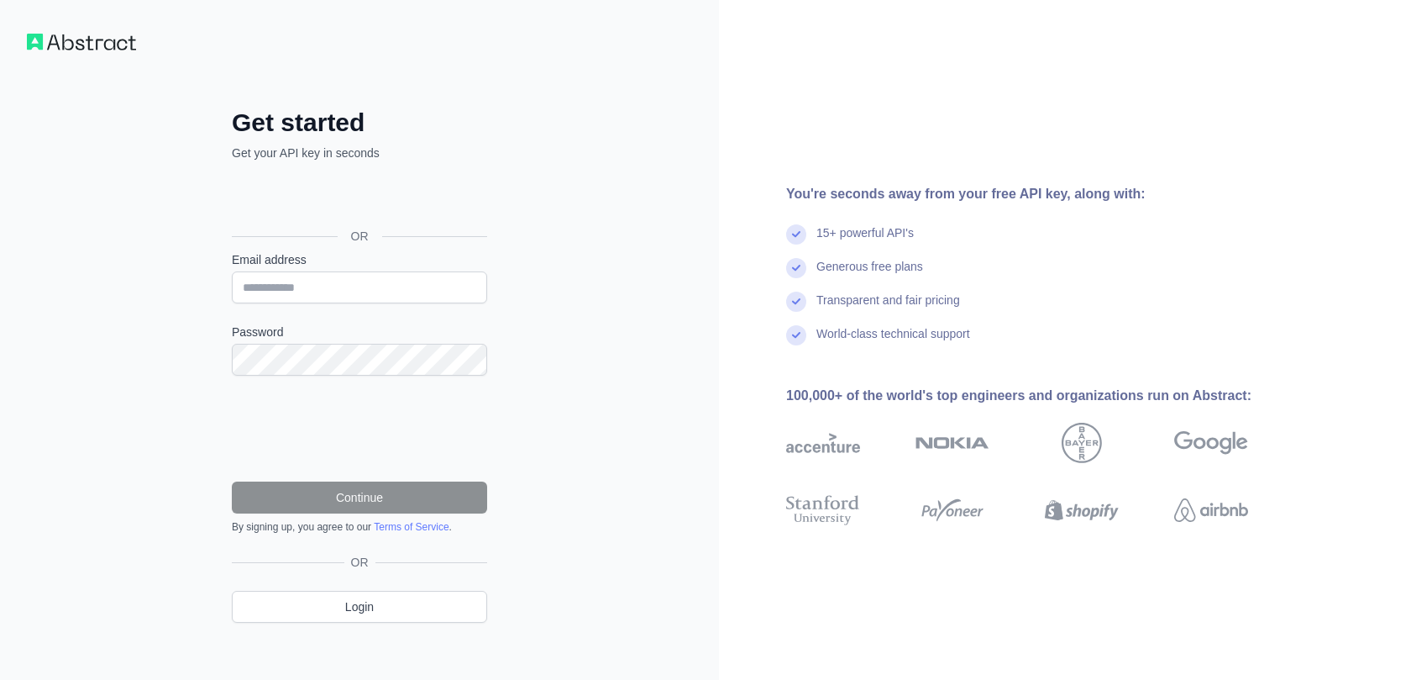 This screenshot has height=680, width=1411. I want to click on div: Generous free plans, so click(869, 275).